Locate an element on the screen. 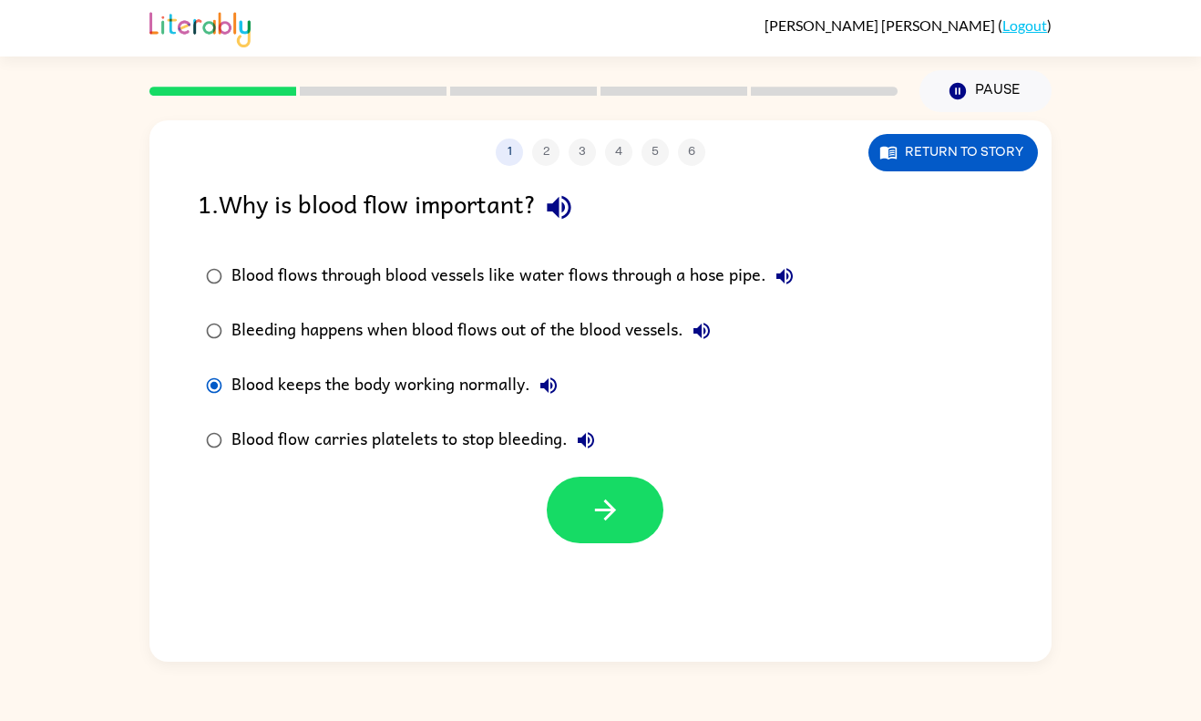 This screenshot has width=1201, height=721. div: Blood keeps the body working normally. is located at coordinates (399, 386).